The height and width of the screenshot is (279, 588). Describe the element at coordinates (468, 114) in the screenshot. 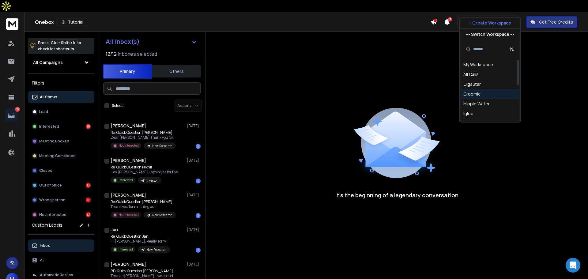

I see `div: Igloo` at that location.